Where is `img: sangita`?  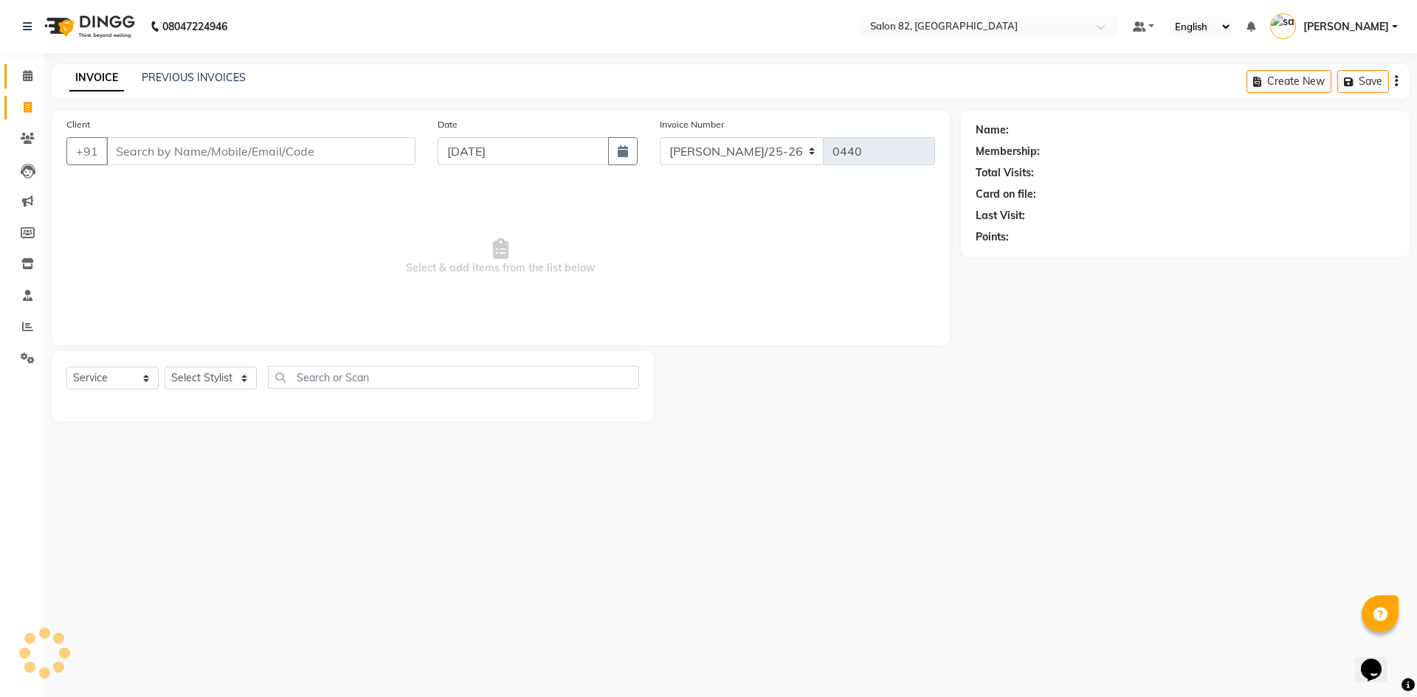
img: sangita is located at coordinates (1283, 26).